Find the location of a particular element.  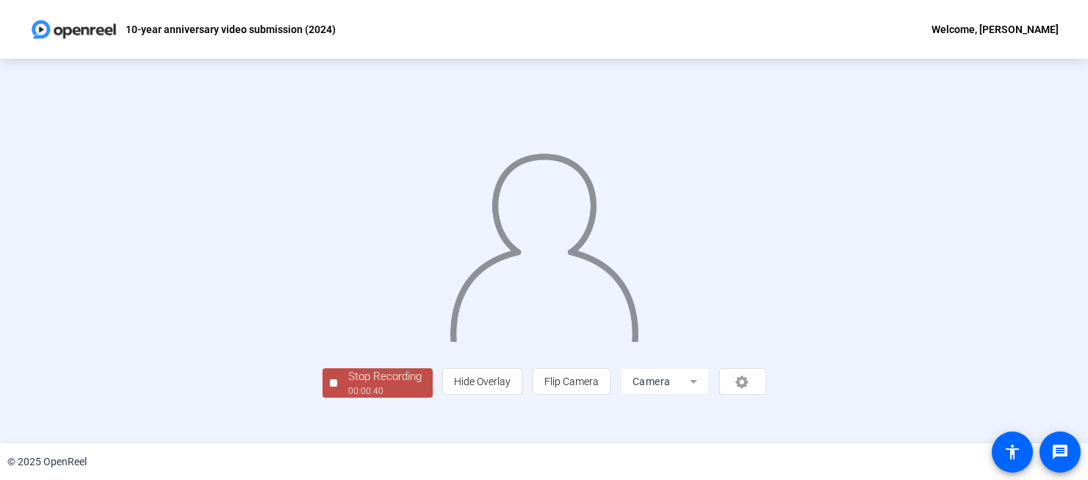

p: 10-year anniversary video submission (2024) is located at coordinates (231, 29).